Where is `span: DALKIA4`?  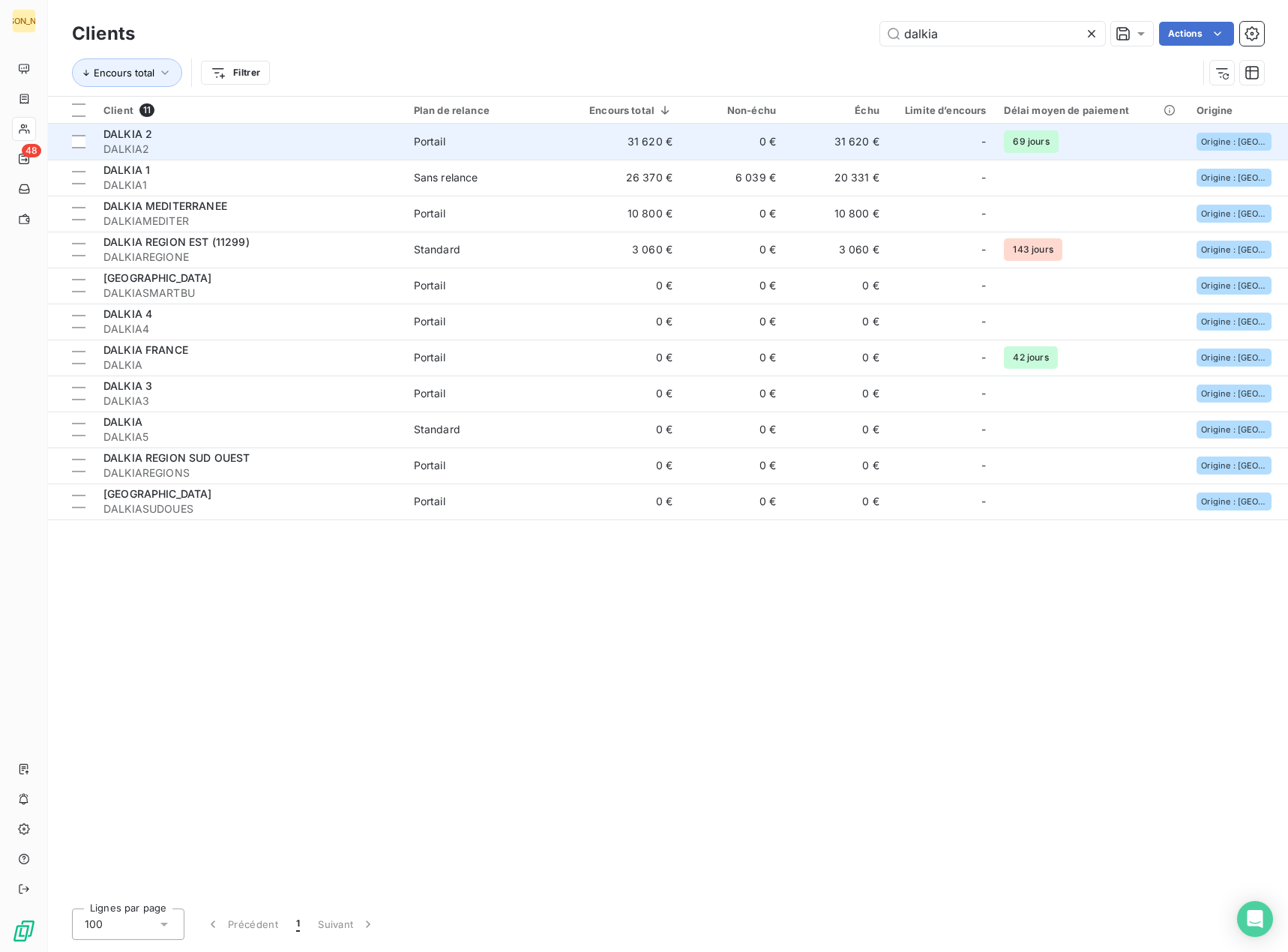
span: DALKIA4 is located at coordinates (250, 329).